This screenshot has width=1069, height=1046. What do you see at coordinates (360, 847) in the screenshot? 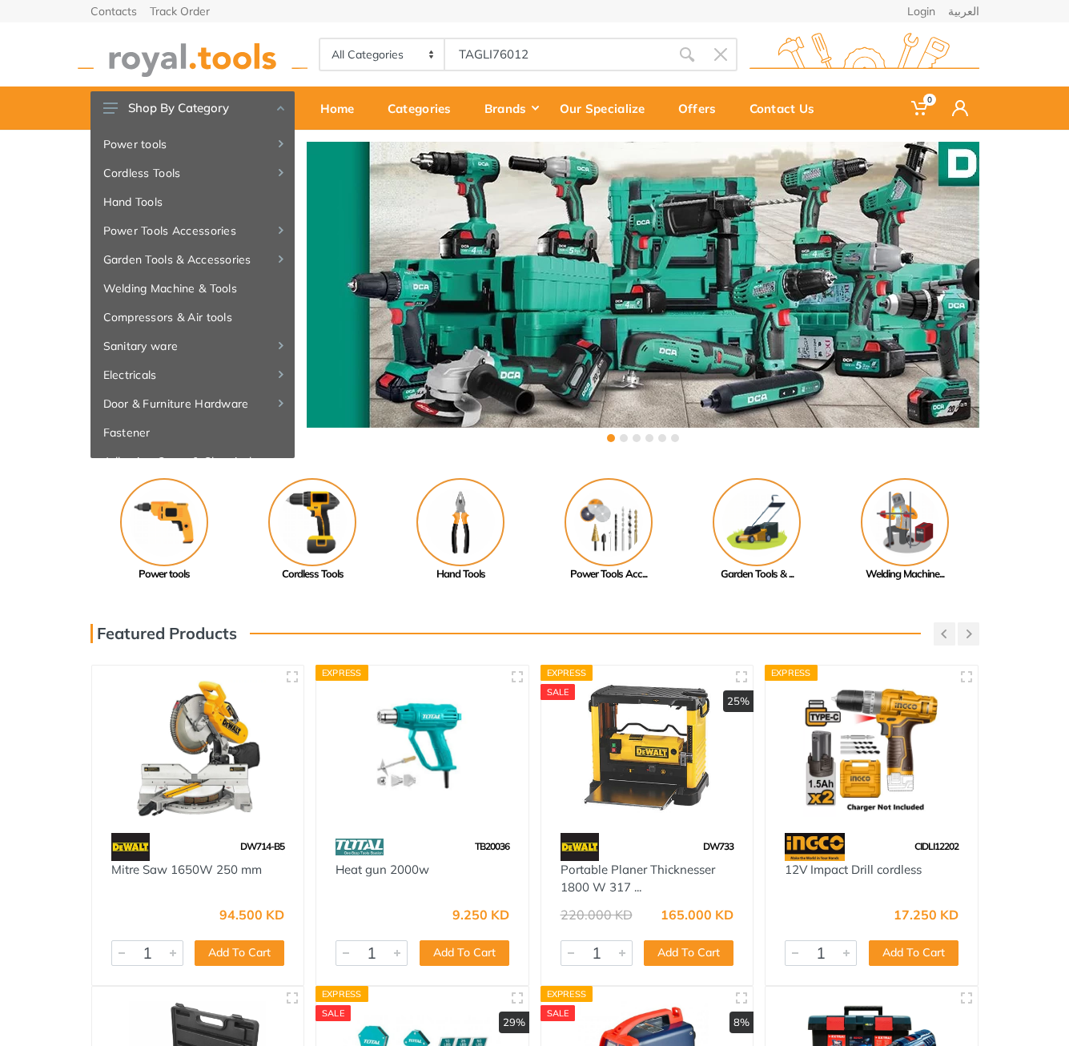
I see `img: 86.webp` at bounding box center [360, 847].